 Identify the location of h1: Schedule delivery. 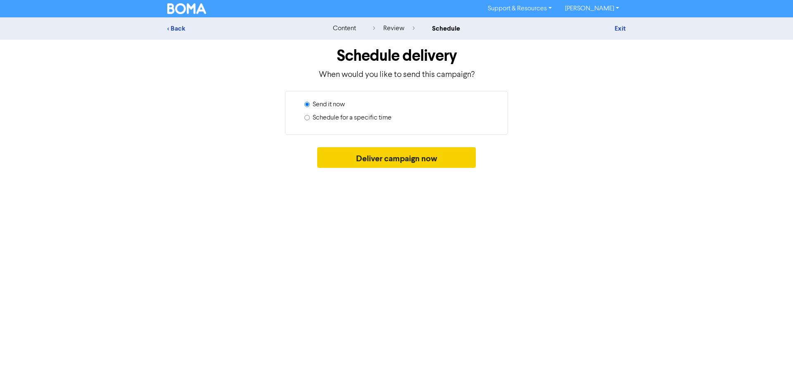
(397, 56).